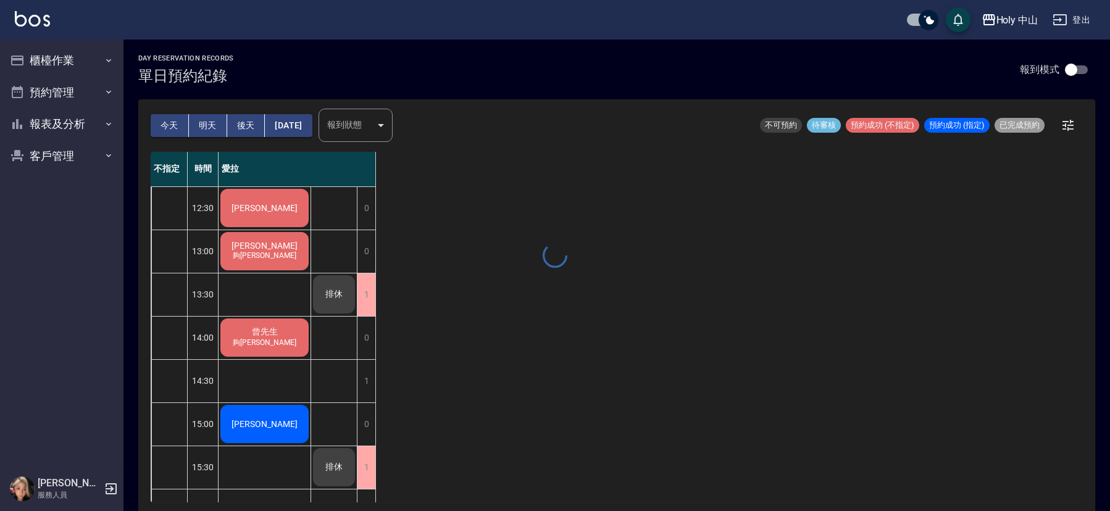  Describe the element at coordinates (1017, 20) in the screenshot. I see `div: Holy 中山` at that location.